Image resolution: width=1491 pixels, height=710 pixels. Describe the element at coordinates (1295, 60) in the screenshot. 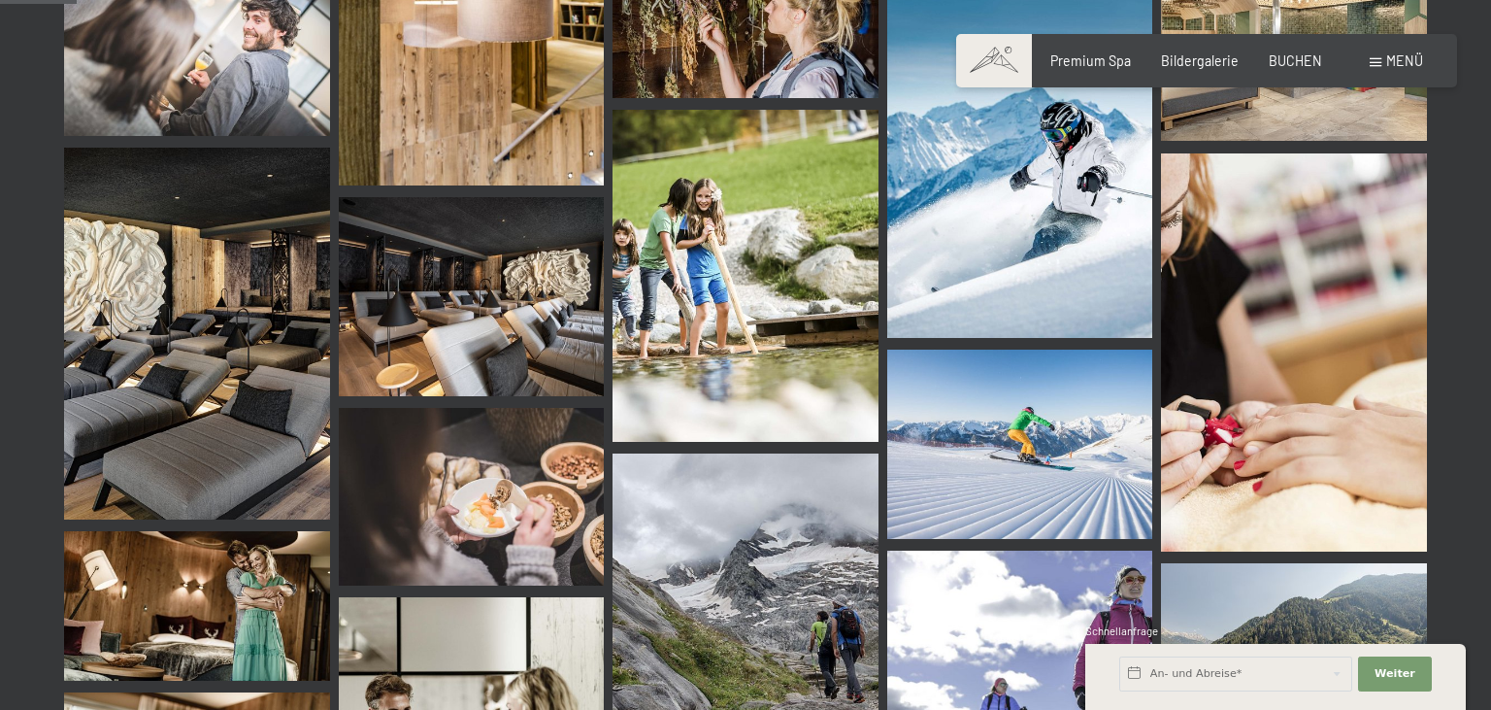

I see `a: BUCHEN` at that location.